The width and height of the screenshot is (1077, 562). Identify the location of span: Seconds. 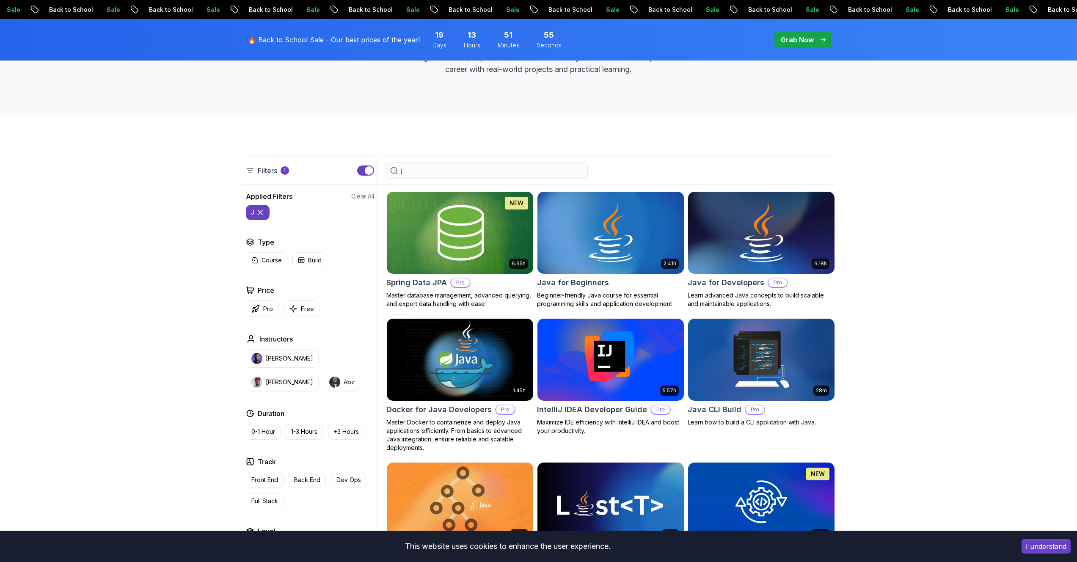
(549, 45).